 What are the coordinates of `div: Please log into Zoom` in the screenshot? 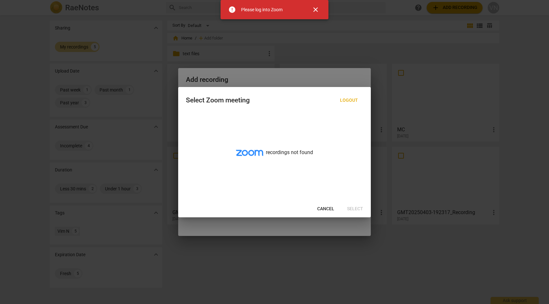 It's located at (261, 10).